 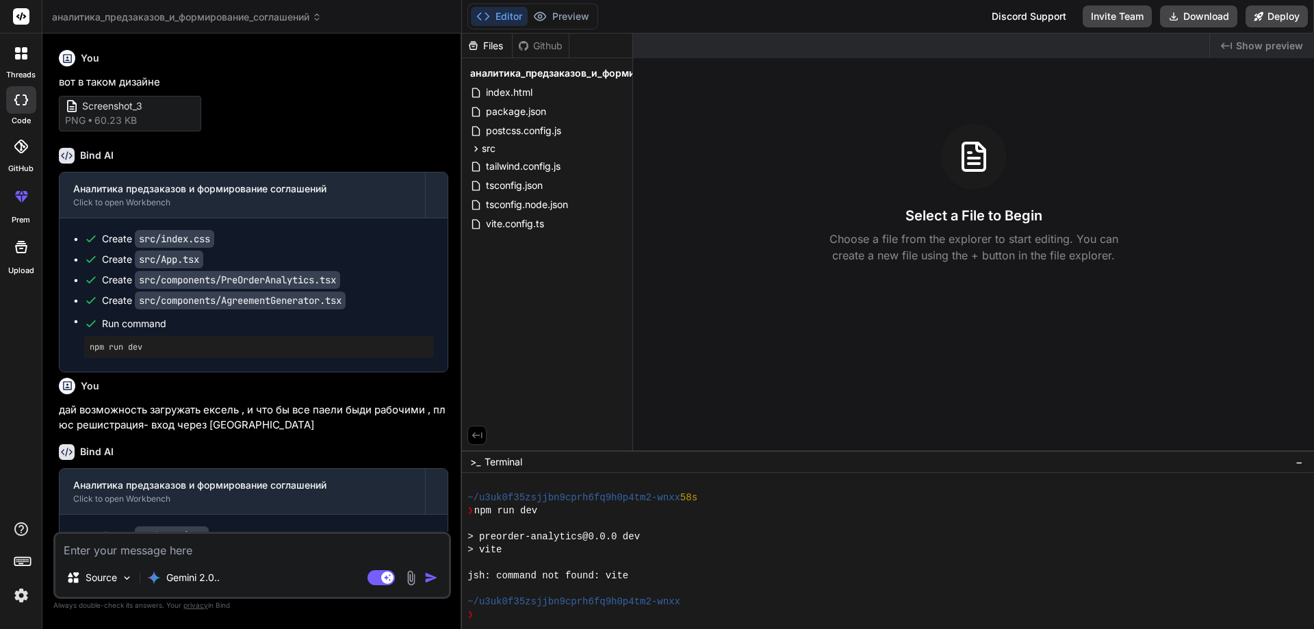 I want to click on code: src/App.tsx, so click(x=169, y=259).